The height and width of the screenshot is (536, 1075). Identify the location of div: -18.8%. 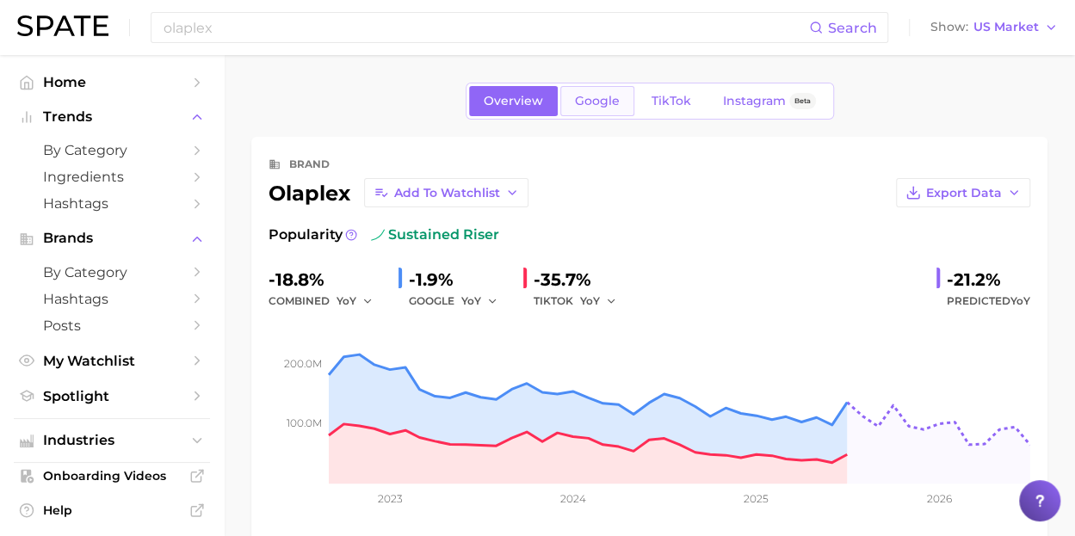
(326, 280).